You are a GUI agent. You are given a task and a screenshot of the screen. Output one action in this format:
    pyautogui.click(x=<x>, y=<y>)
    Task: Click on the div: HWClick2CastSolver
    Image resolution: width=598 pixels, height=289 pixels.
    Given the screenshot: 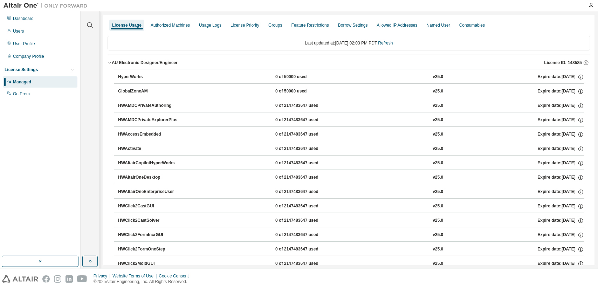 What is the action you would take?
    pyautogui.click(x=149, y=221)
    